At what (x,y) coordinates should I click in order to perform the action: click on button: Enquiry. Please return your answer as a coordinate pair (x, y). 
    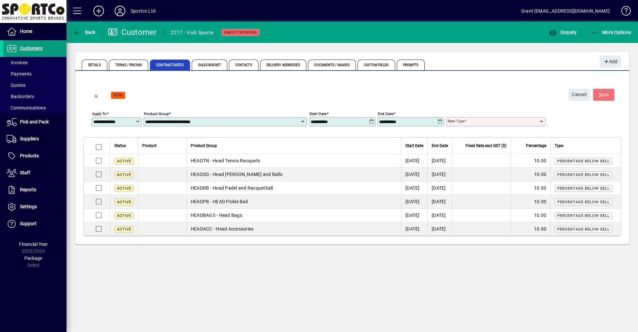
    Looking at the image, I should click on (563, 32).